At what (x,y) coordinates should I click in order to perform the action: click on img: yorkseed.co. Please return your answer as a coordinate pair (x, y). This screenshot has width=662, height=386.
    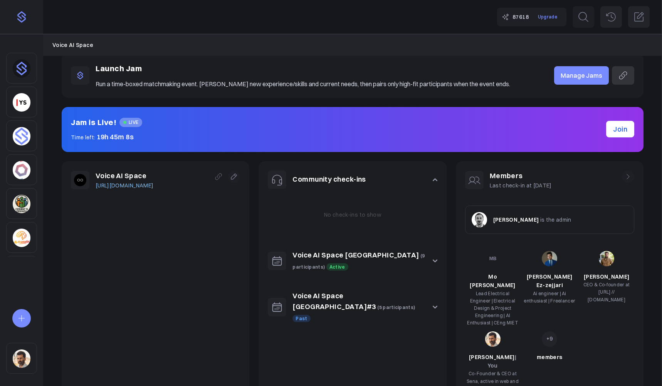
    Looking at the image, I should click on (22, 102).